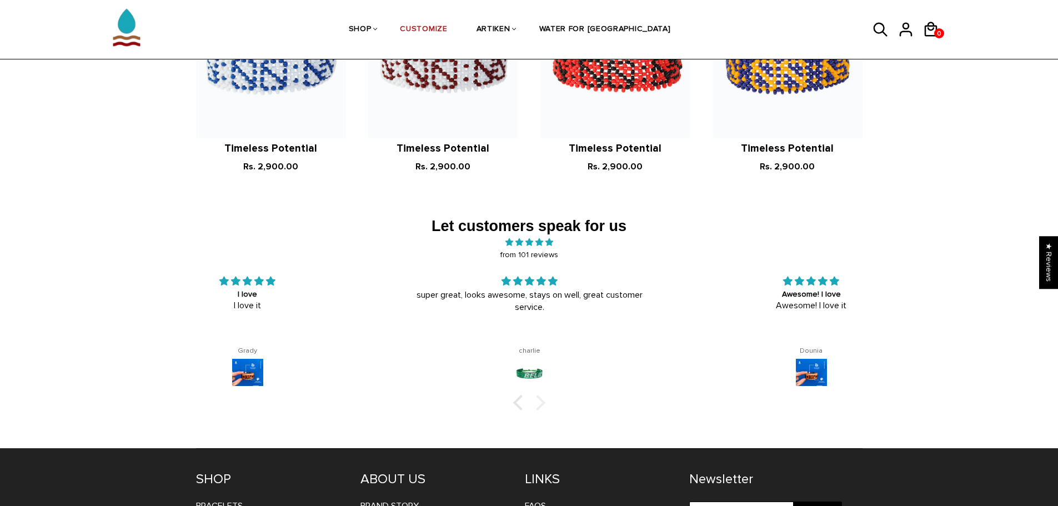  I want to click on div: Grady, so click(247, 351).